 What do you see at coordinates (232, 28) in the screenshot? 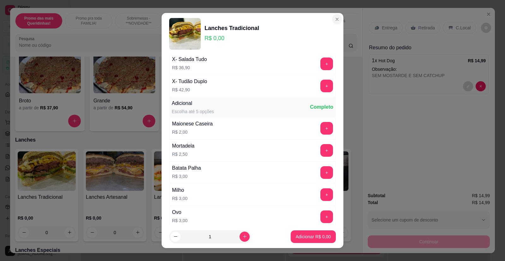
I see `div: Lanches Tradicional` at bounding box center [232, 28].